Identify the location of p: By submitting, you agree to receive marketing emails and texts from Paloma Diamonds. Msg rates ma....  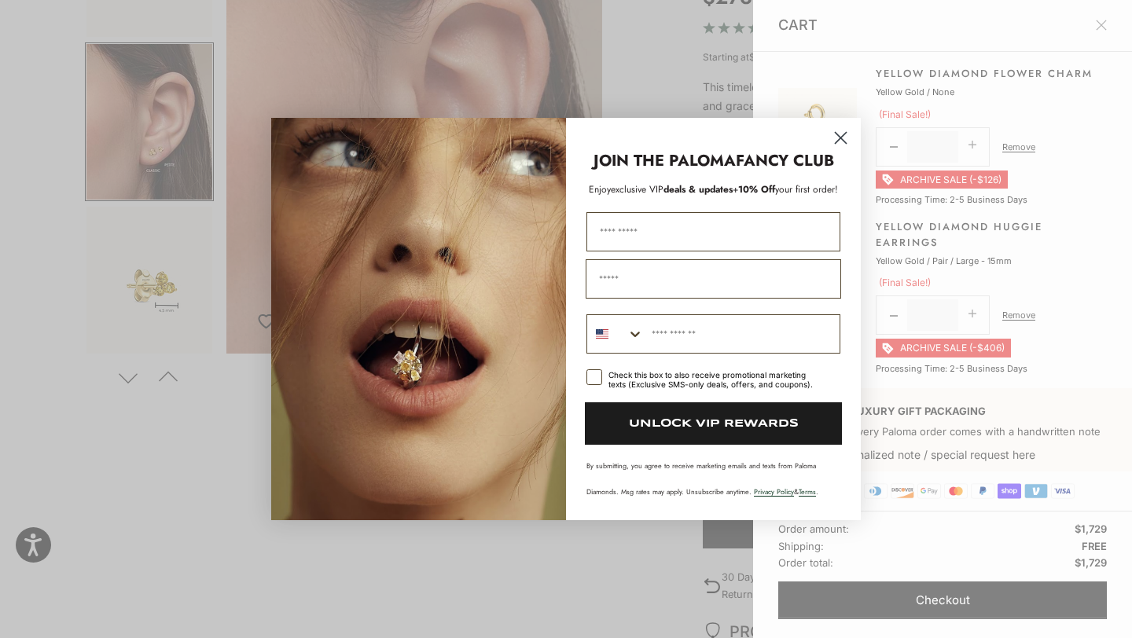
(713, 479).